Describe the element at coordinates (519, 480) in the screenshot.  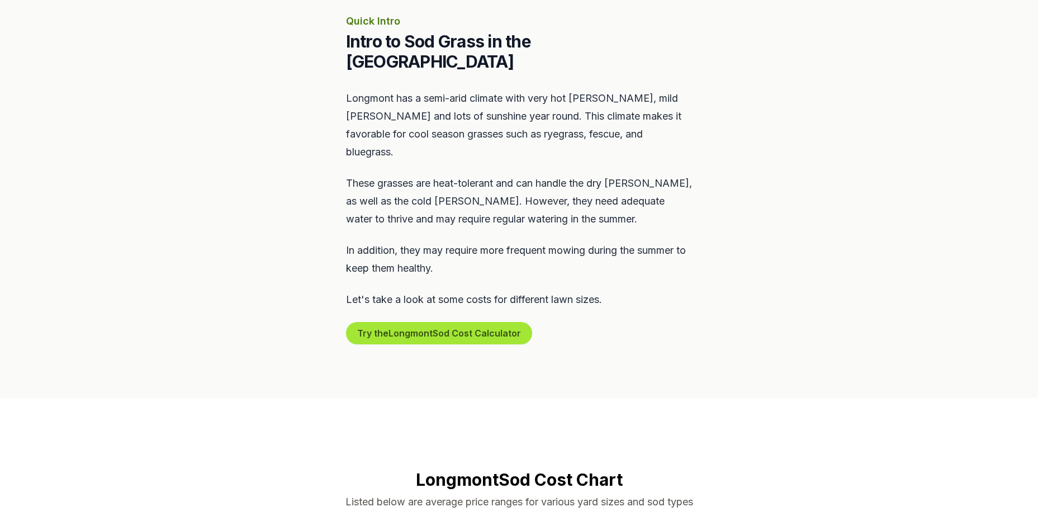
I see `h2: Longmont Sod Cost Chart` at that location.